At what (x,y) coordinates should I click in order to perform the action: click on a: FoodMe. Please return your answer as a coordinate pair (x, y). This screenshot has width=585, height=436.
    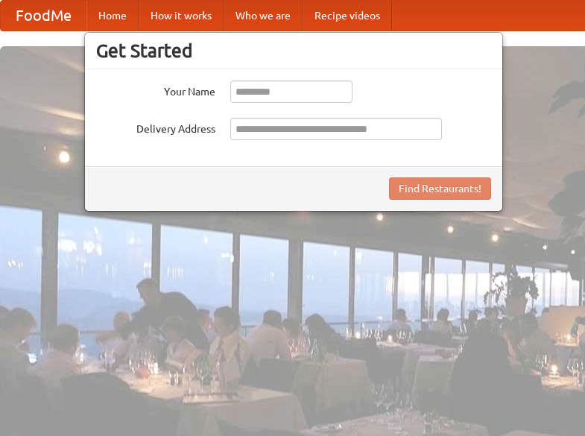
    Looking at the image, I should click on (43, 16).